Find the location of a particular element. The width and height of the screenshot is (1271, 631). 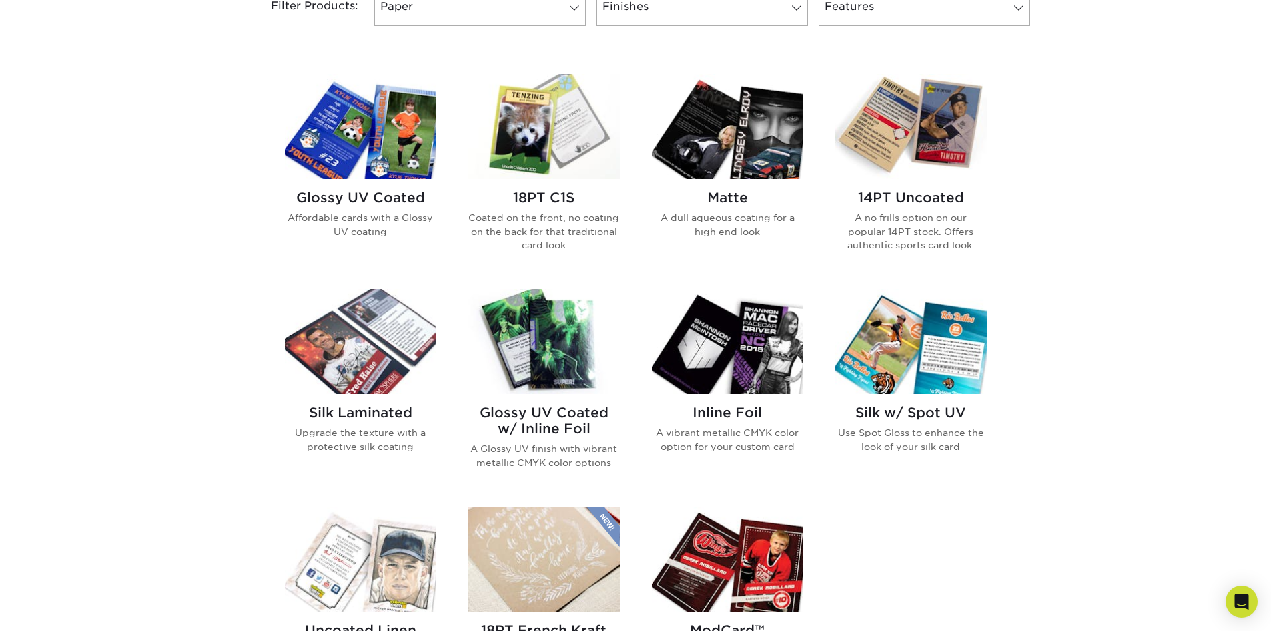

img: Silk Laminated Trading Cards is located at coordinates (360, 341).